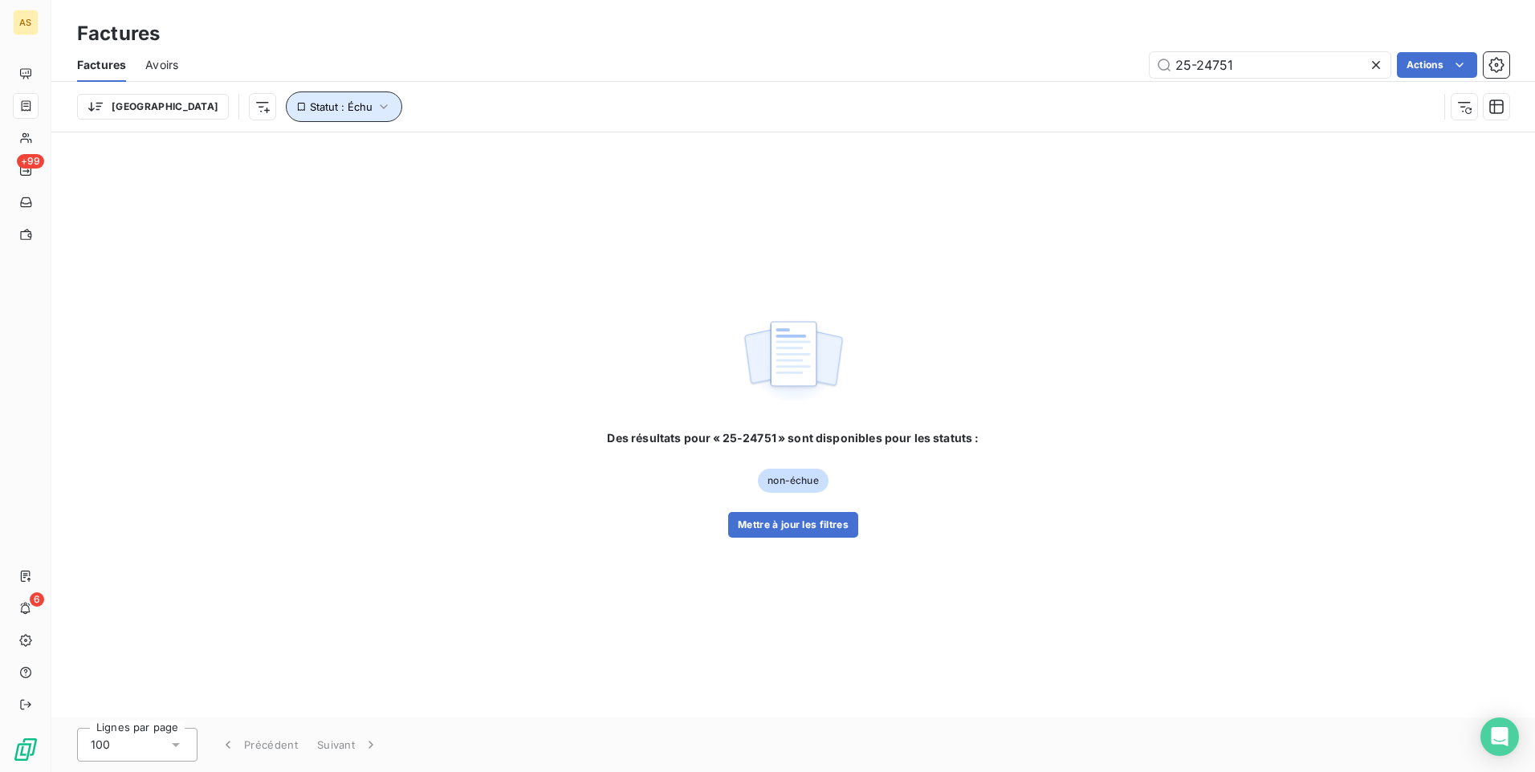 This screenshot has height=772, width=1535. I want to click on div: AS, so click(26, 22).